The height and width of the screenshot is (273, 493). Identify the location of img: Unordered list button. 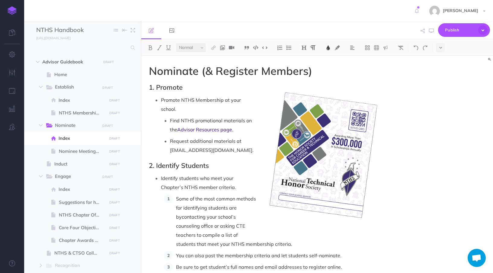
(289, 48).